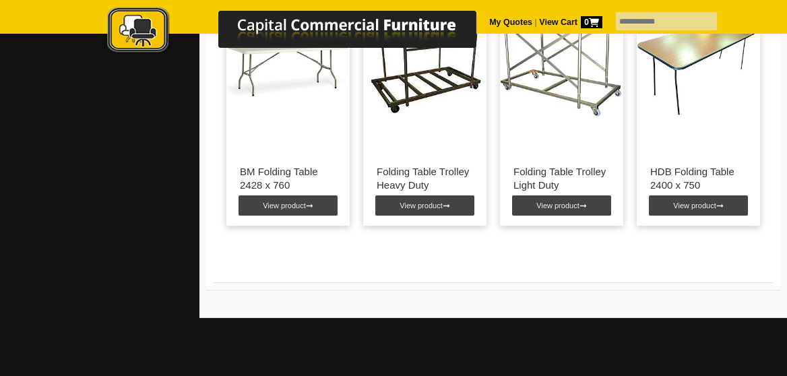 The height and width of the screenshot is (376, 787). I want to click on p: HDB Folding Table 2400 x 750, so click(698, 179).